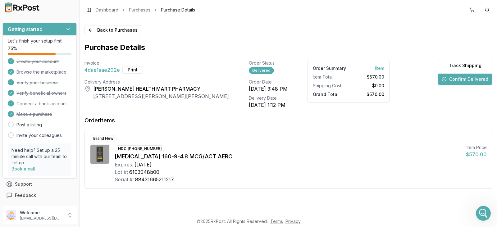 The image size is (497, 227). I want to click on a: Terms, so click(277, 221).